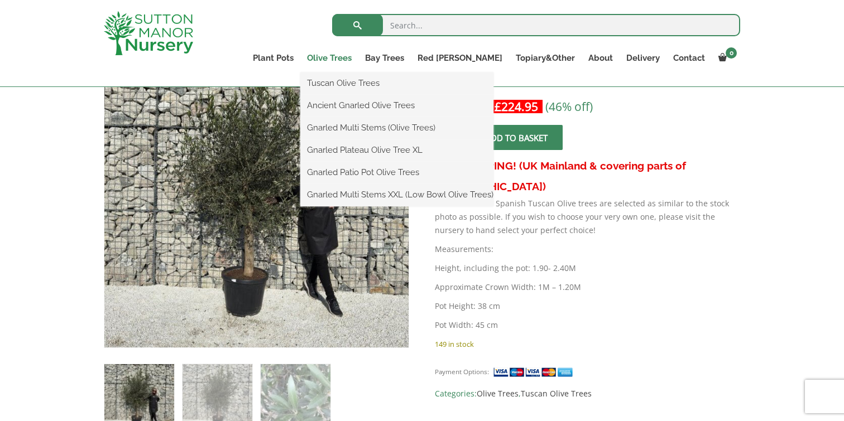 The height and width of the screenshot is (421, 844). What do you see at coordinates (587, 306) in the screenshot?
I see `p: Pot Height: 38 cm` at bounding box center [587, 306].